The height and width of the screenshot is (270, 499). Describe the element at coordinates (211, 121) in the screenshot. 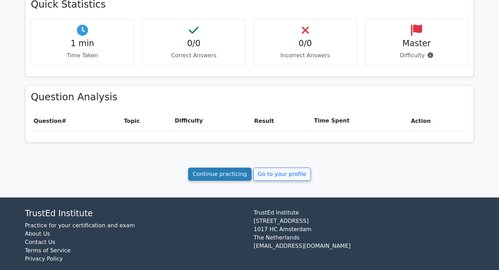

I see `th: Difficulty` at that location.